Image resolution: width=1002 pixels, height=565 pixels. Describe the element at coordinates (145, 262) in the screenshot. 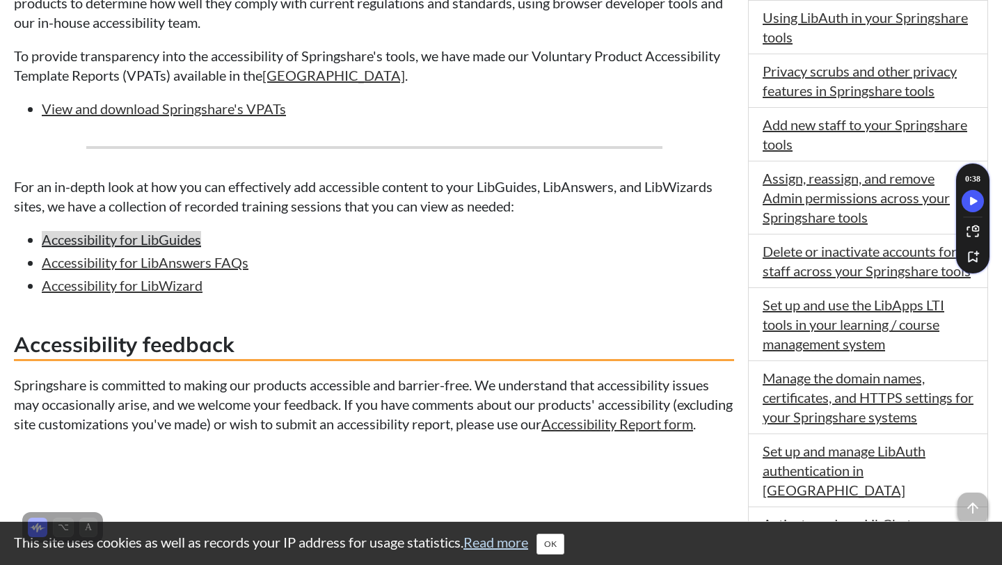

I see `a: Accessibility for LibAnswers FAQs` at that location.